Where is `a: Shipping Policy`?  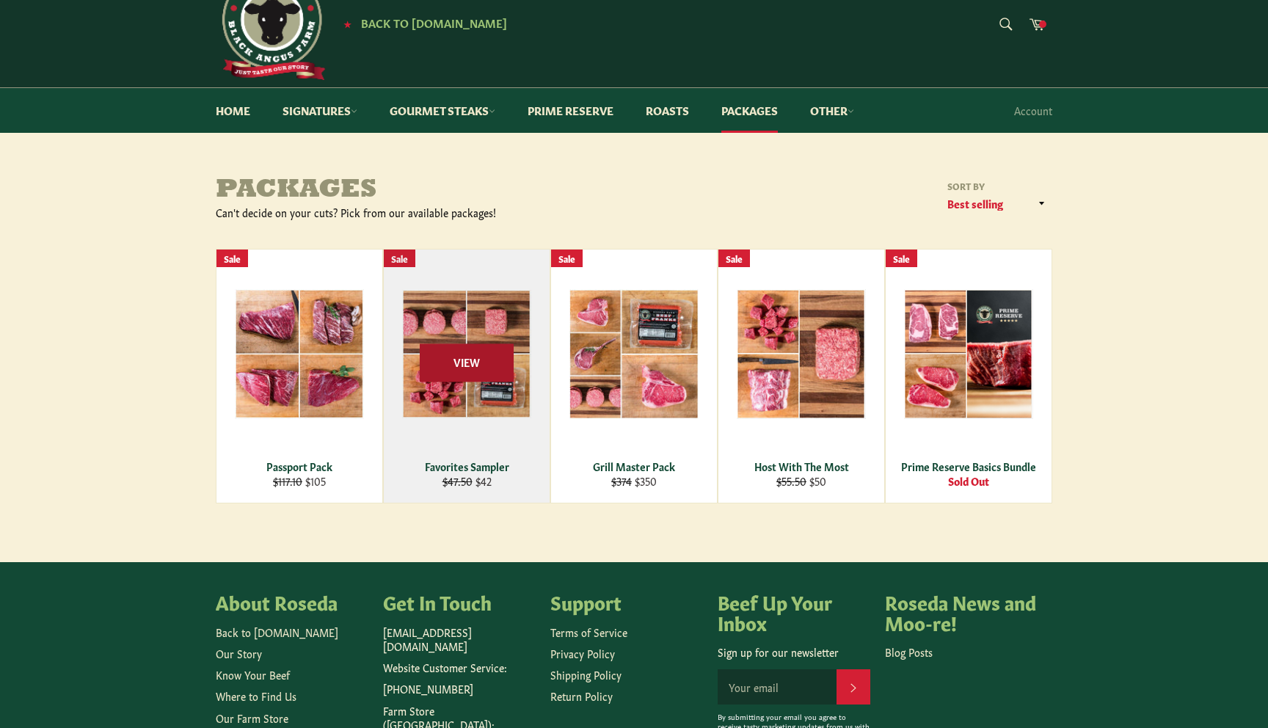 a: Shipping Policy is located at coordinates (586, 674).